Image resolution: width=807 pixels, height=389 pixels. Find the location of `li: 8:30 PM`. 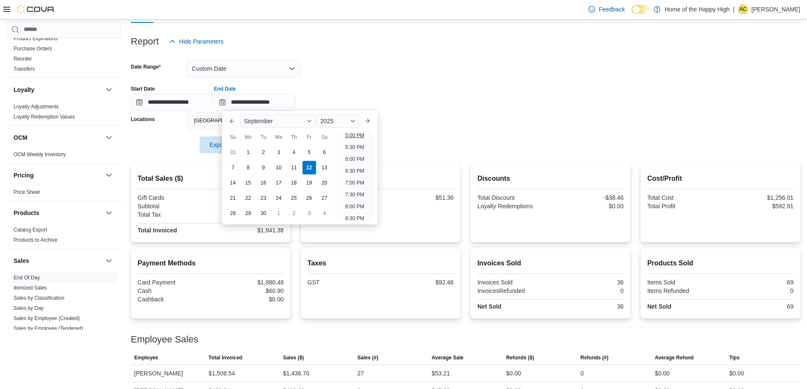

li: 8:30 PM is located at coordinates (355, 219).